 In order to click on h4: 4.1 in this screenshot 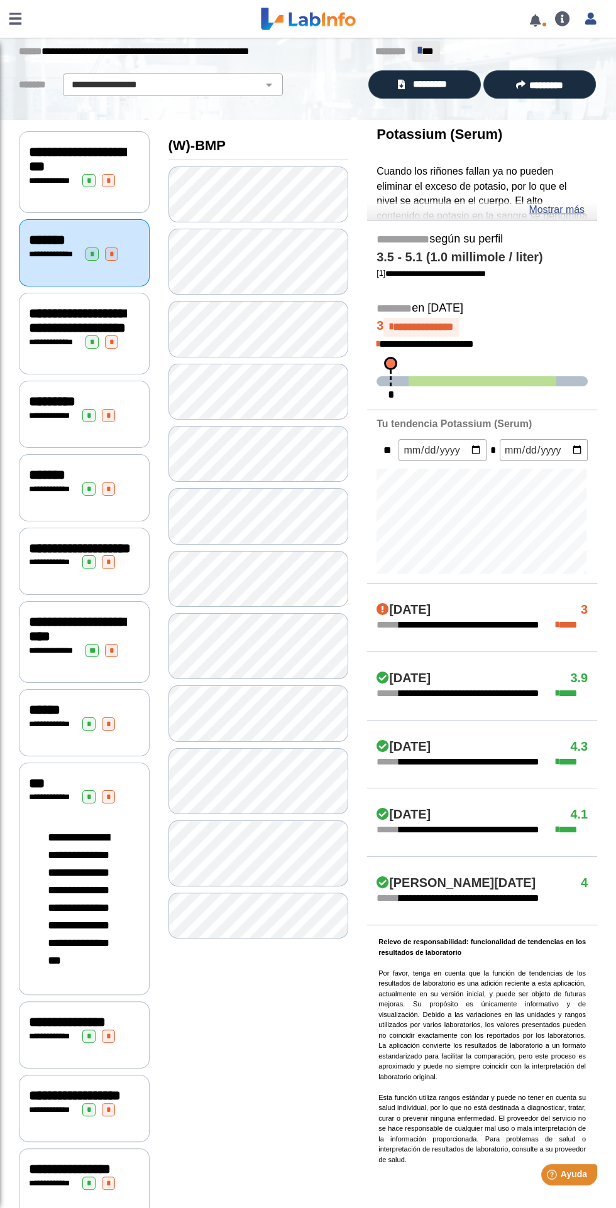, I will do `click(579, 815)`.